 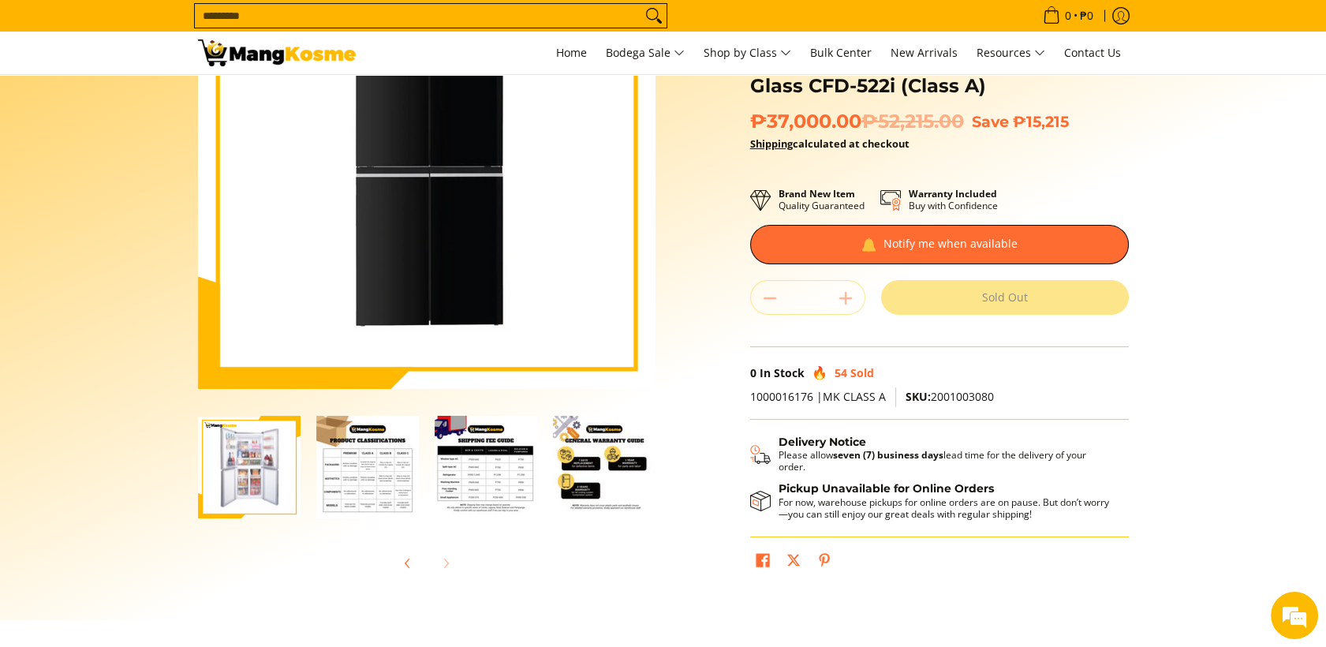 I want to click on img: Condura 16.5 Cu. Ft. No Frost, Multi-Door Inverter Refrigerator, Black Glass CFD-522i (Class A)-5, so click(x=249, y=467).